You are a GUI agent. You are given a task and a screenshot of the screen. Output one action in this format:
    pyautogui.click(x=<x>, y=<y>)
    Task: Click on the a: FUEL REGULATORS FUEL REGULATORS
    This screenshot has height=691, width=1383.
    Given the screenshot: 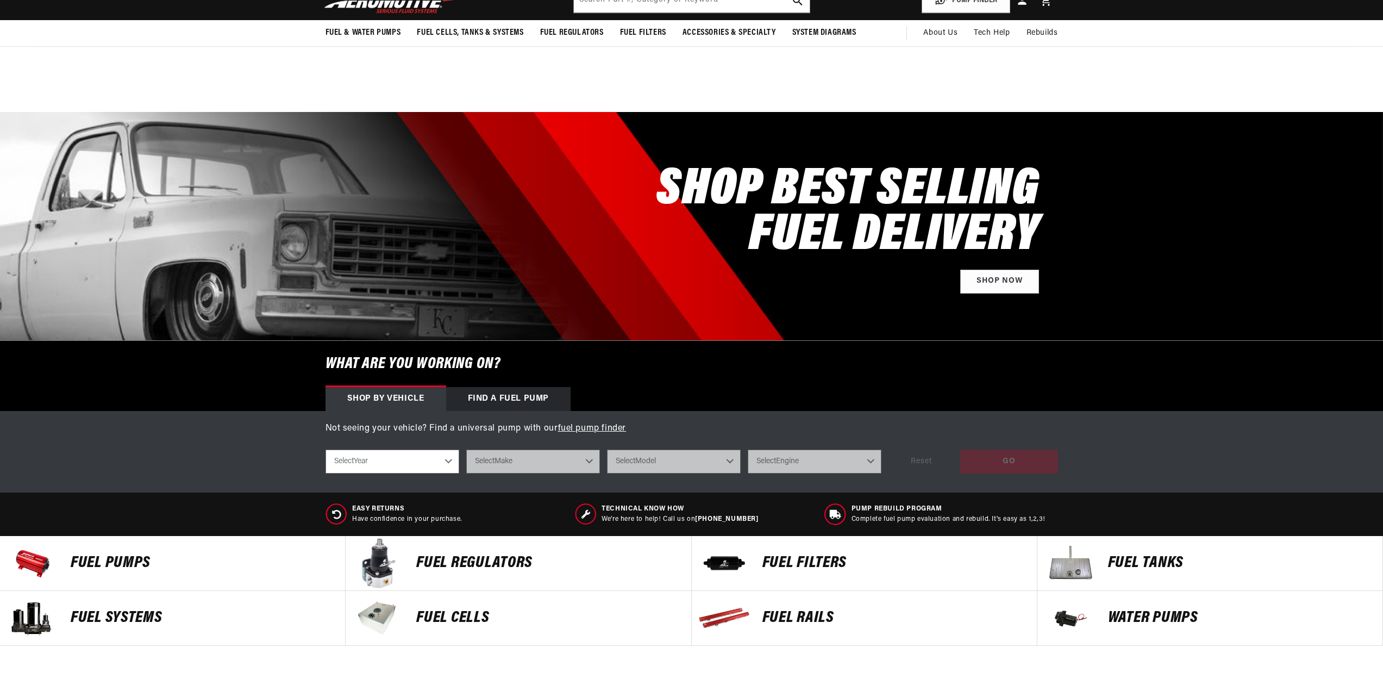 What is the action you would take?
    pyautogui.click(x=518, y=563)
    